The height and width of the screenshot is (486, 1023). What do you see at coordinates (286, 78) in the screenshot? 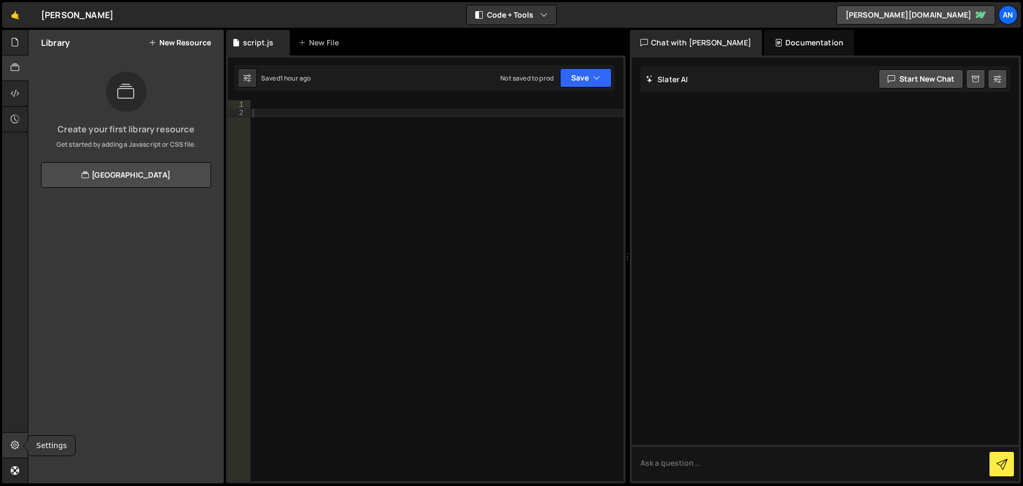
I see `div: Saved` at bounding box center [286, 78].